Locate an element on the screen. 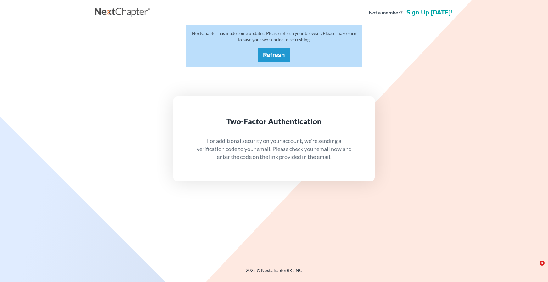  span: NextChapter has made some updates. Please refresh your browser. Please make sure to save your wor... is located at coordinates (274, 36).